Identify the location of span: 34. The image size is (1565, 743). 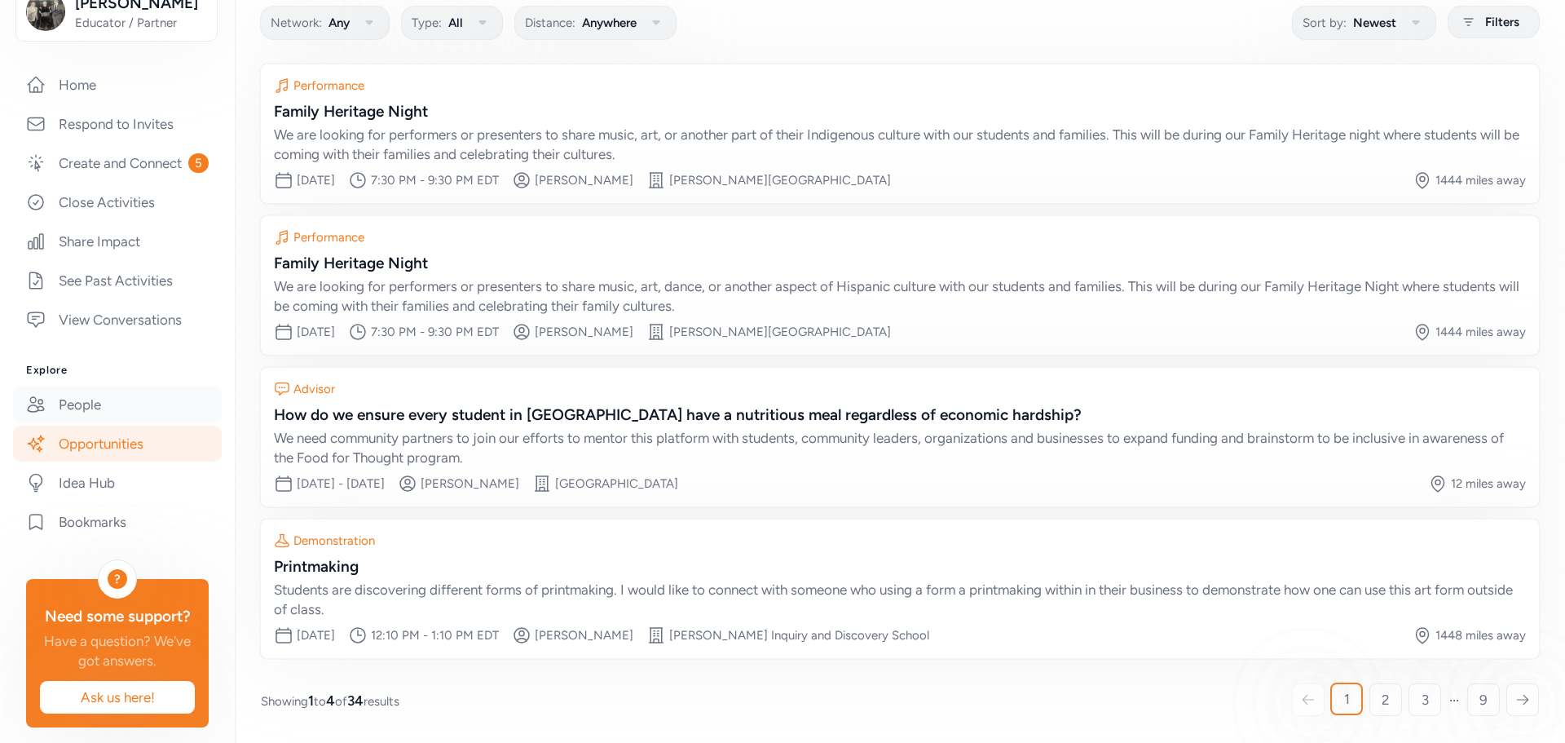
(355, 700).